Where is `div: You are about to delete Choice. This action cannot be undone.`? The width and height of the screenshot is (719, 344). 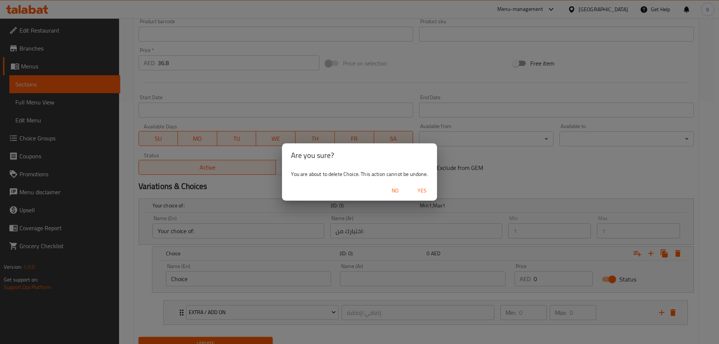 div: You are about to delete Choice. This action cannot be undone. is located at coordinates (359, 174).